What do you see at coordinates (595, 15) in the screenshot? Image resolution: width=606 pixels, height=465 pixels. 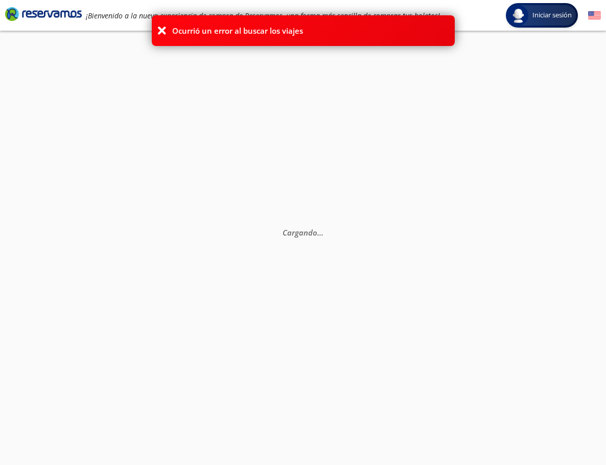 I see `button: English` at bounding box center [595, 15].